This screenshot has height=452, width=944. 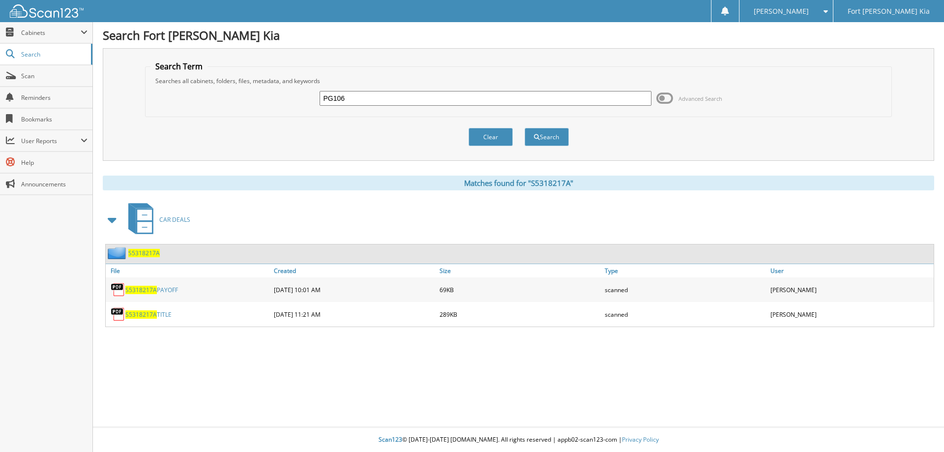 I want to click on img: folder2.png, so click(x=118, y=253).